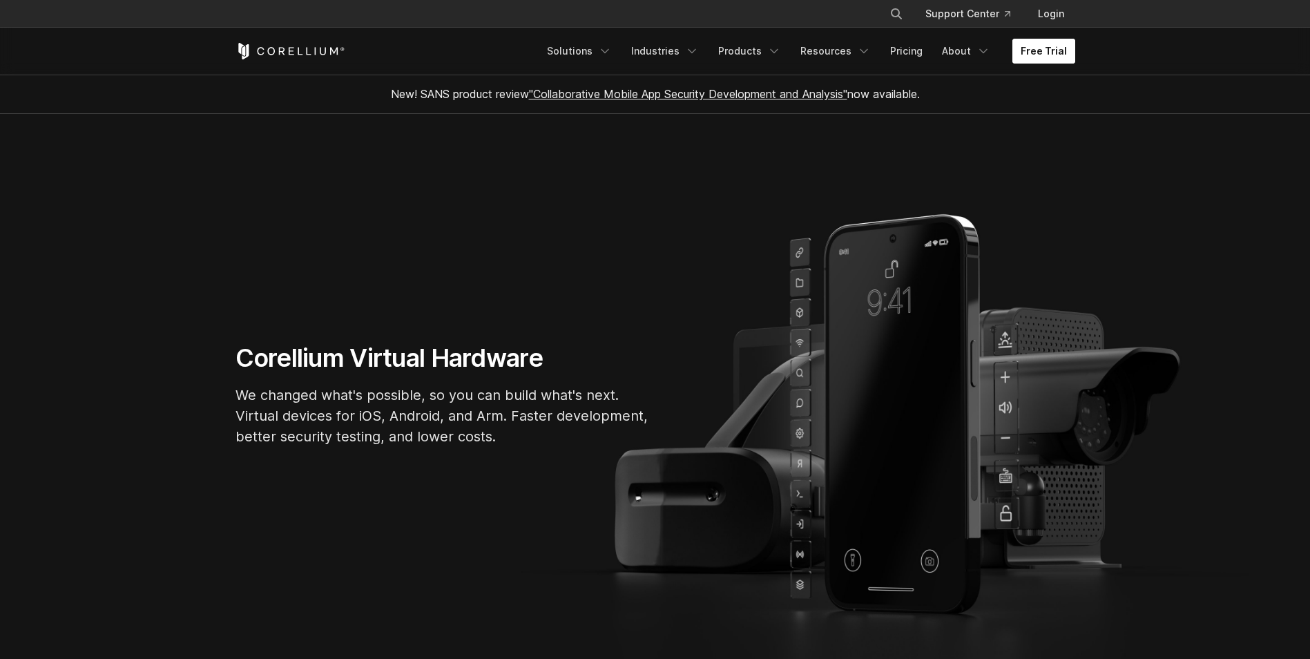 The height and width of the screenshot is (659, 1310). I want to click on button: Search, so click(896, 14).